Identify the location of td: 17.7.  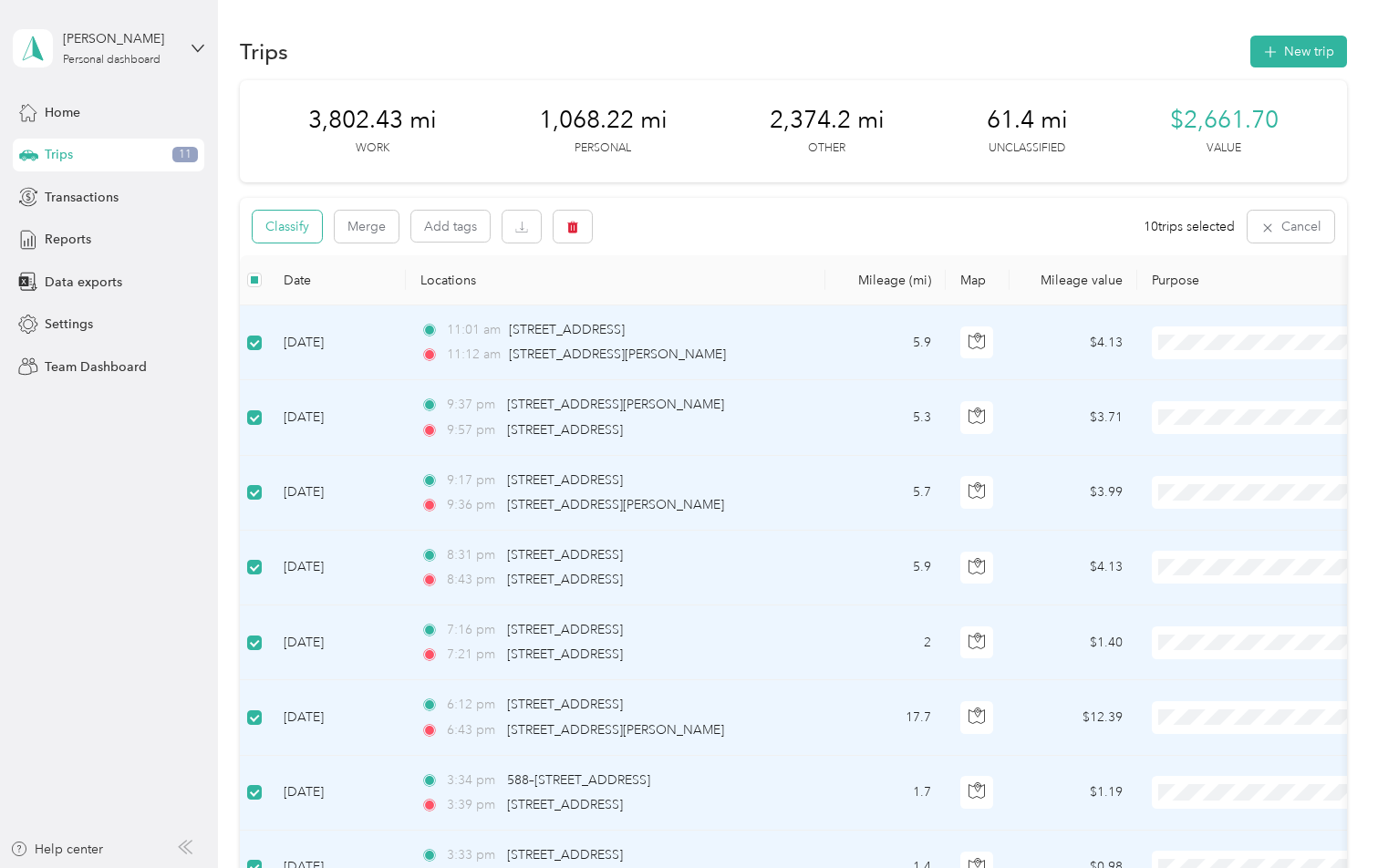
(885, 717).